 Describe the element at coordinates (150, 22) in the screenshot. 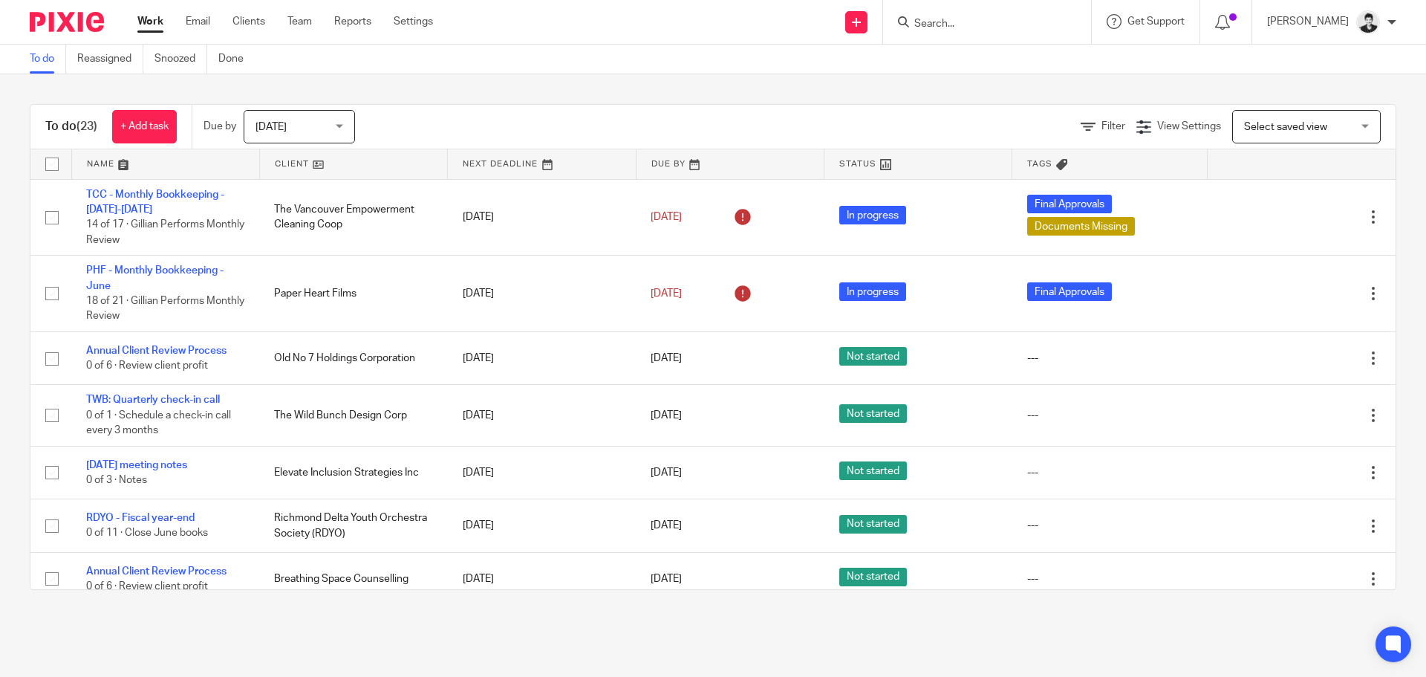

I see `a: Work` at that location.